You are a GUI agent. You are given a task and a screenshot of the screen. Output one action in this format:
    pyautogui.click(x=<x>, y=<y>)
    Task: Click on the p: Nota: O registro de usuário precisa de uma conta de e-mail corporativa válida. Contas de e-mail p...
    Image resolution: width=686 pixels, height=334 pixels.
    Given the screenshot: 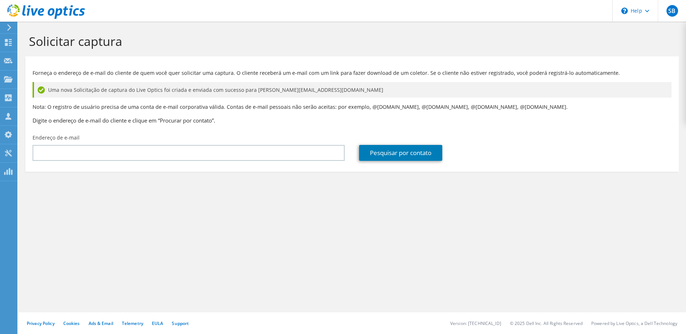 What is the action you would take?
    pyautogui.click(x=352, y=107)
    